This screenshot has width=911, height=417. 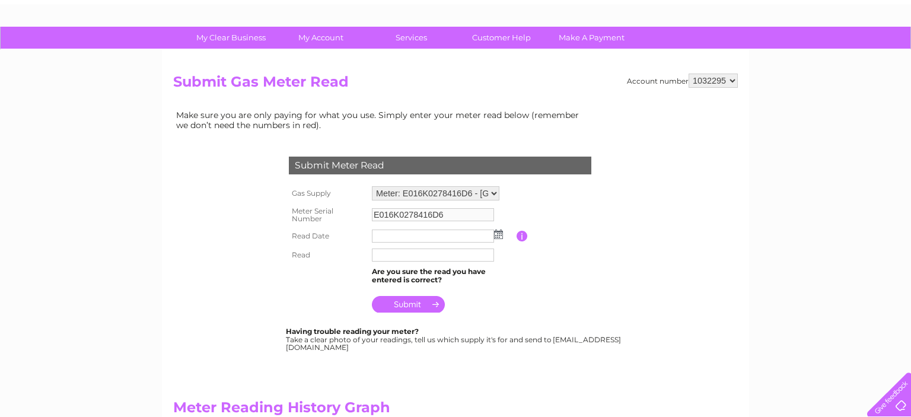 I want to click on b: Having trouble reading your meter?, so click(x=352, y=331).